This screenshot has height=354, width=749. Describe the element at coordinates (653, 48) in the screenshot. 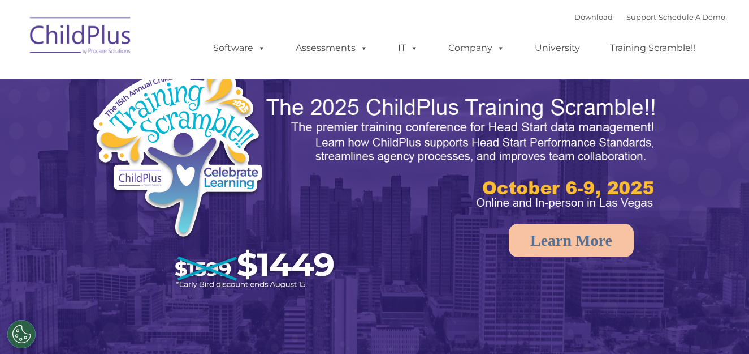

I see `a: Training Scramble!!` at that location.